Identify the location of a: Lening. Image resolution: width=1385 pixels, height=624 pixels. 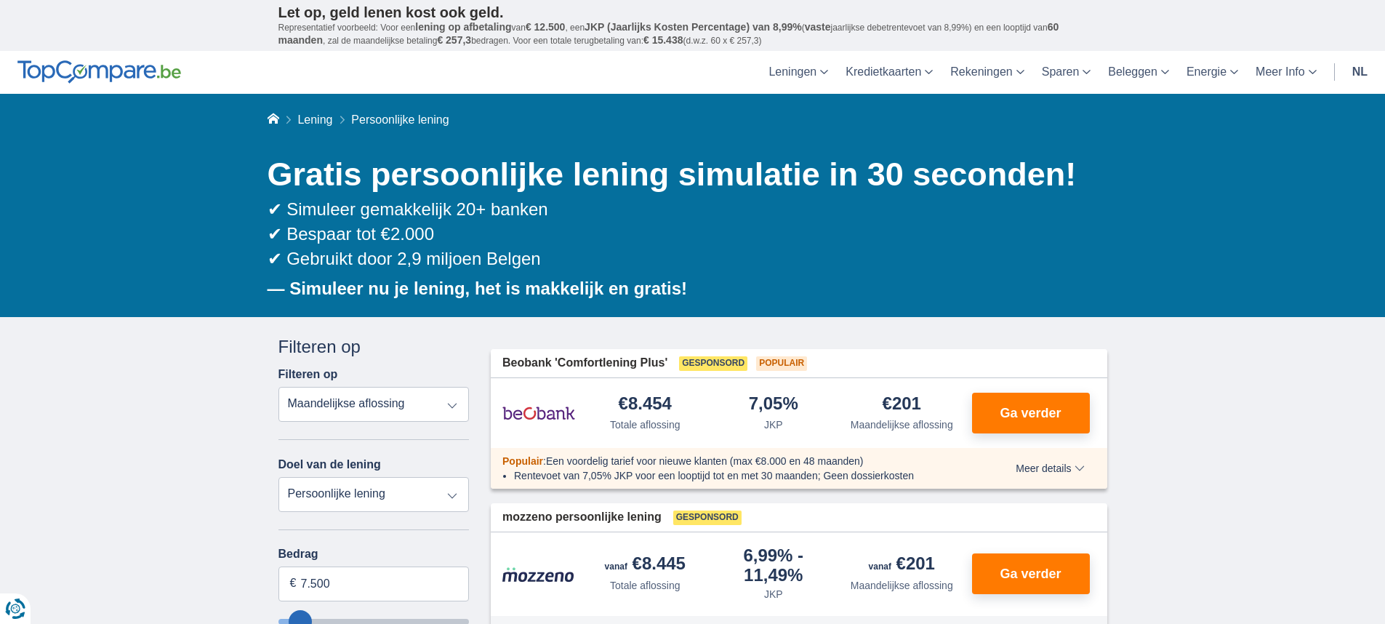
(315, 119).